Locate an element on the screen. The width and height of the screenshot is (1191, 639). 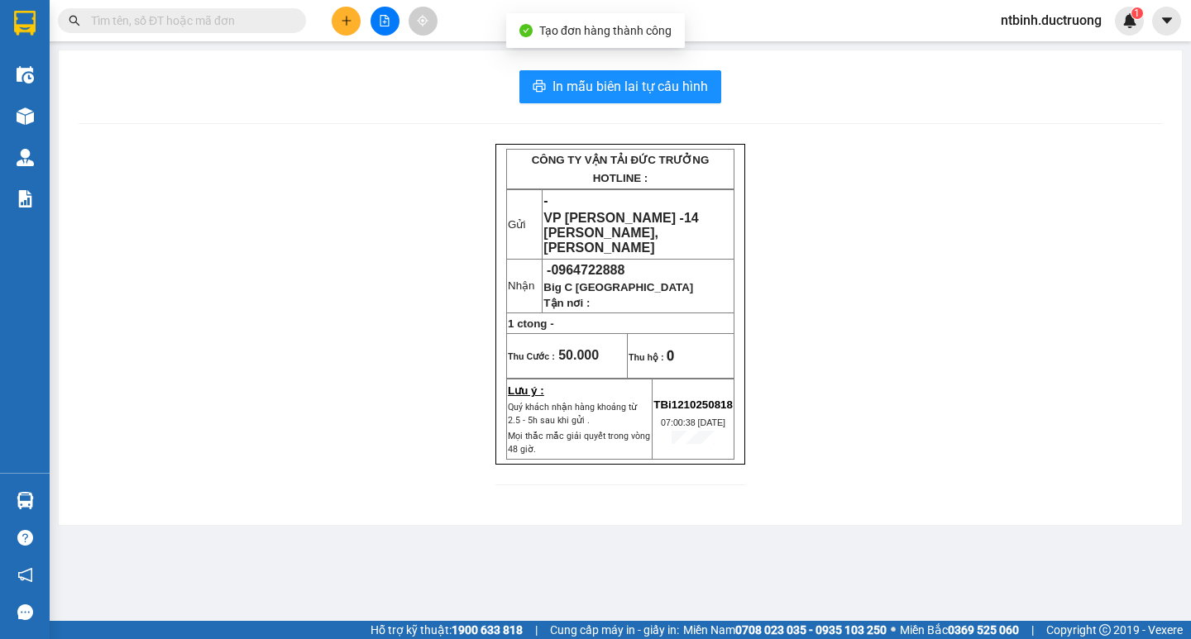
button: caret-down is located at coordinates (1166, 21).